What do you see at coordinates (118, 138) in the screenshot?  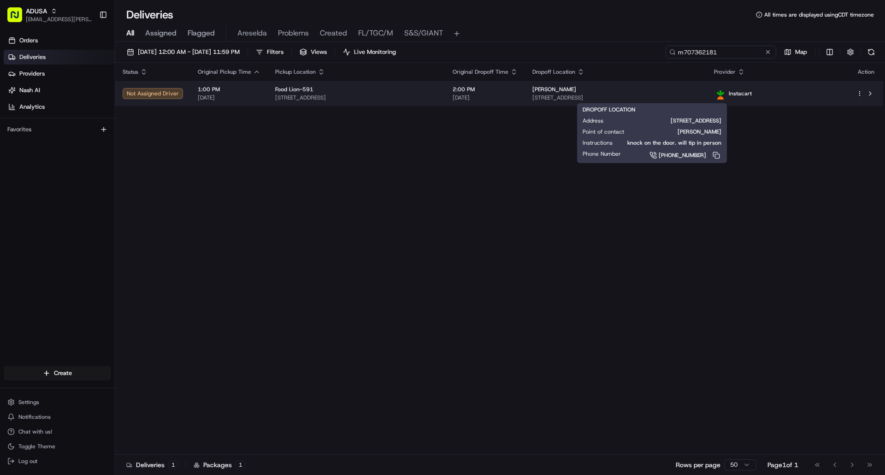 I see `span: API Documentation` at bounding box center [118, 138].